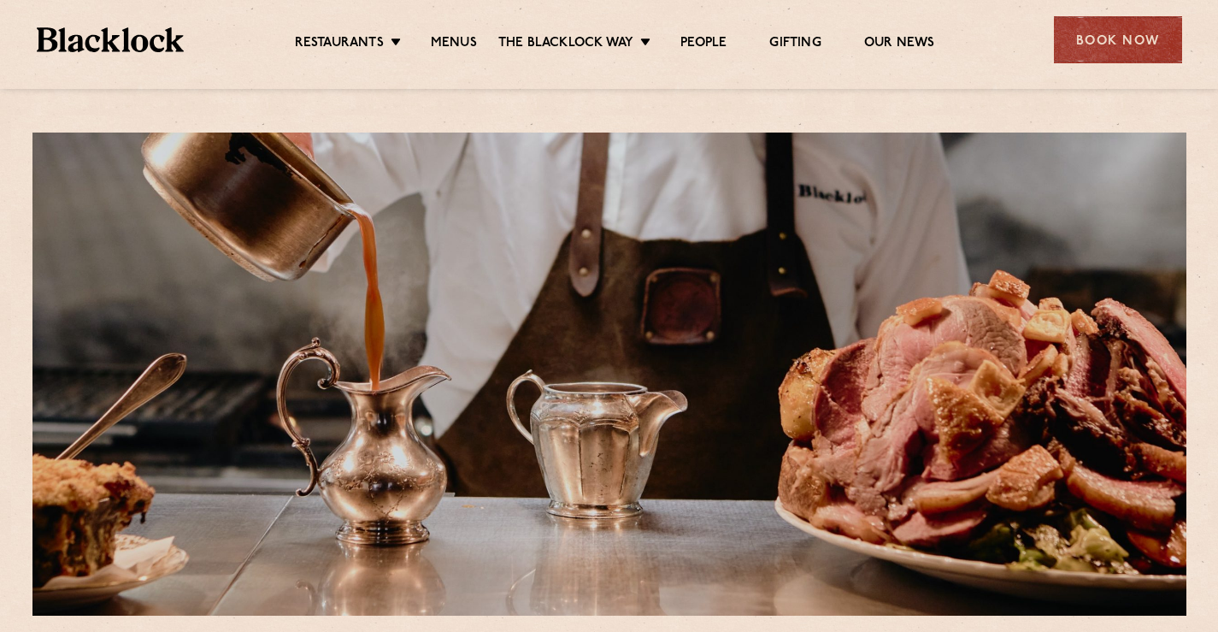  Describe the element at coordinates (1118, 39) in the screenshot. I see `div: Book Now` at that location.